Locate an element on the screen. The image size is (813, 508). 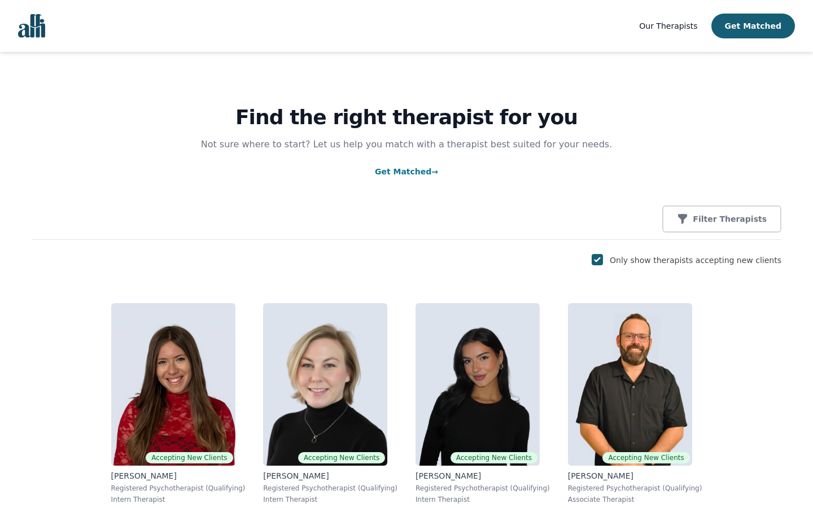
img: Alyssa_Tweedie is located at coordinates (478, 385).